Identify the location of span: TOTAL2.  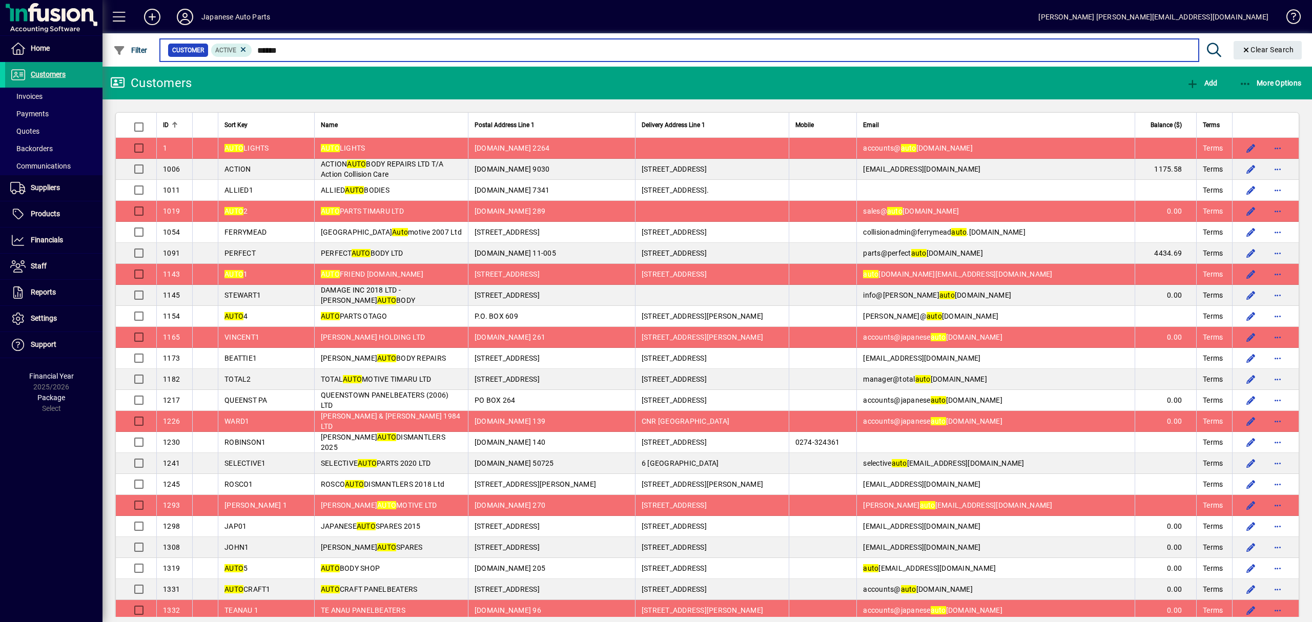
(238, 379).